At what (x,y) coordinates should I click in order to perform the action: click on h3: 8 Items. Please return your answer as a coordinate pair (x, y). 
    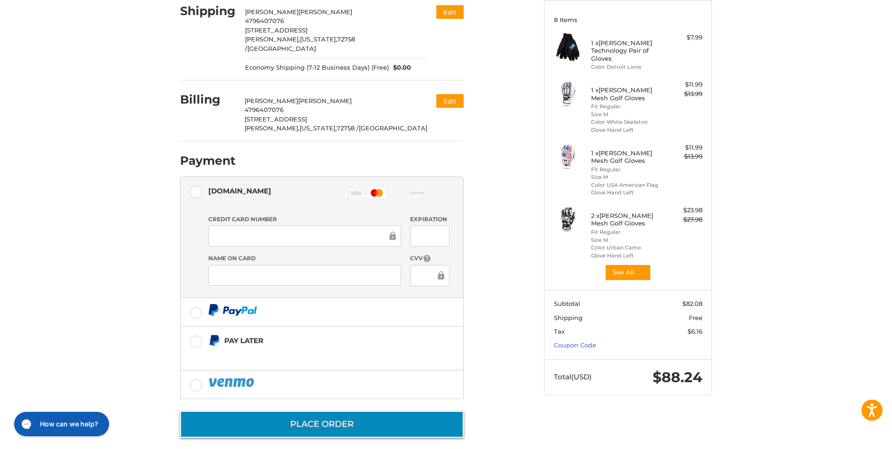
    Looking at the image, I should click on (628, 20).